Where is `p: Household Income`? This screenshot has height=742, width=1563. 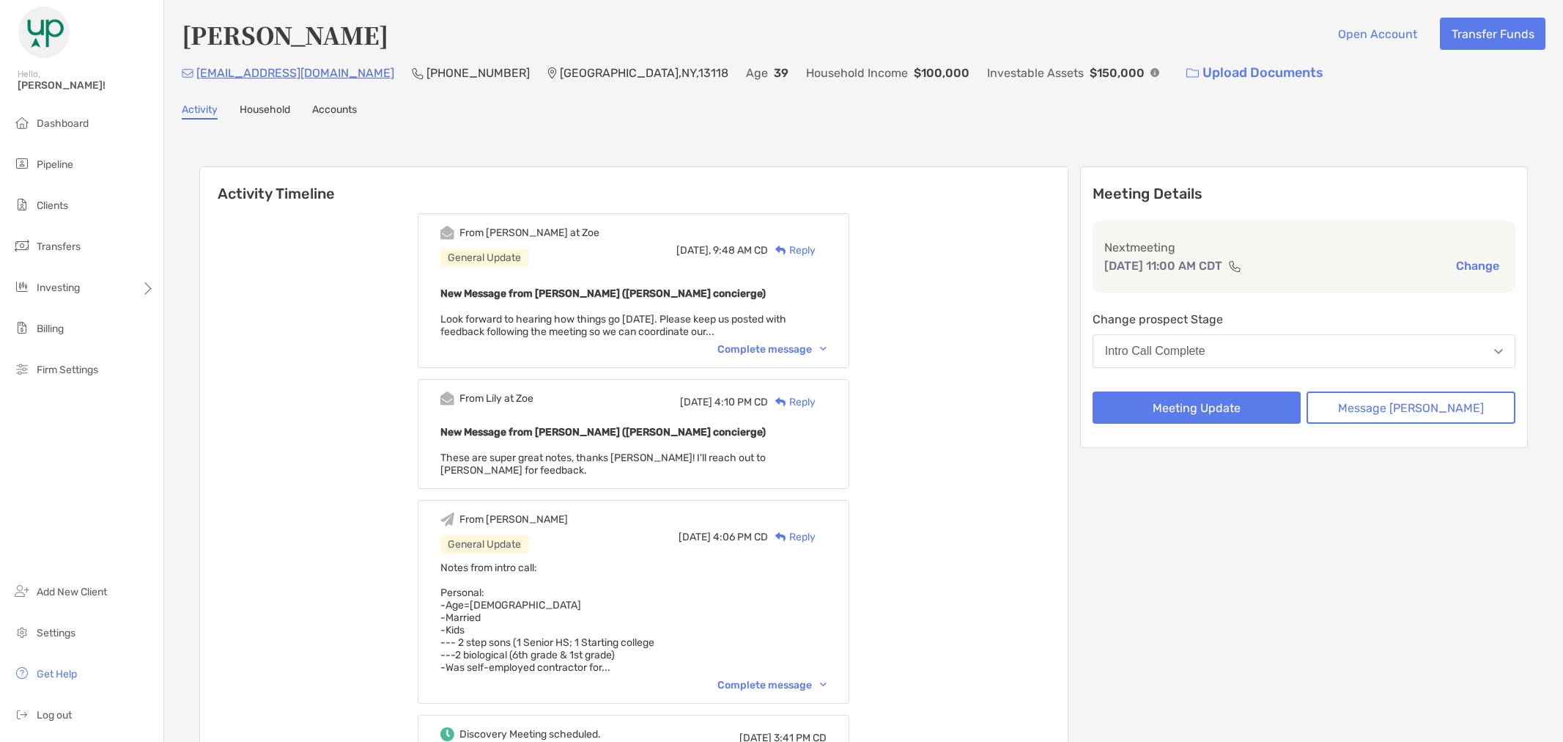 p: Household Income is located at coordinates (857, 73).